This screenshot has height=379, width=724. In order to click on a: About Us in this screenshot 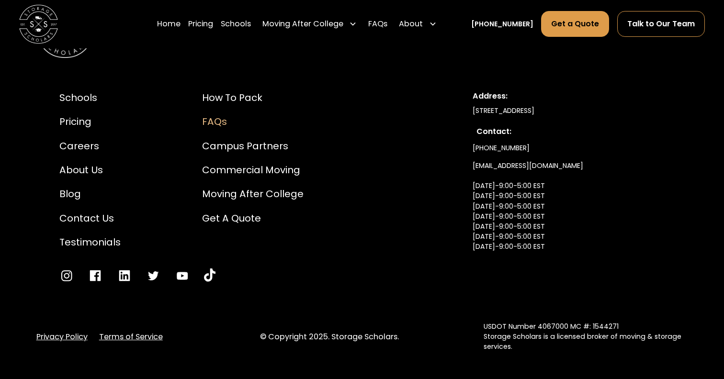, I will do `click(90, 170)`.